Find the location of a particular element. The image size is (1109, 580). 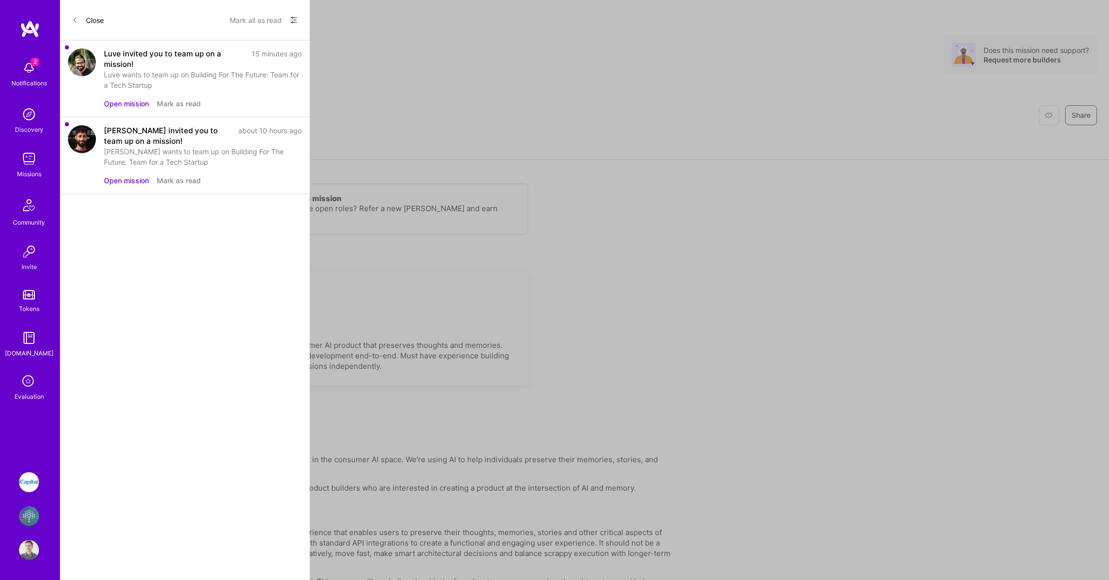

img: Invite is located at coordinates (29, 252).